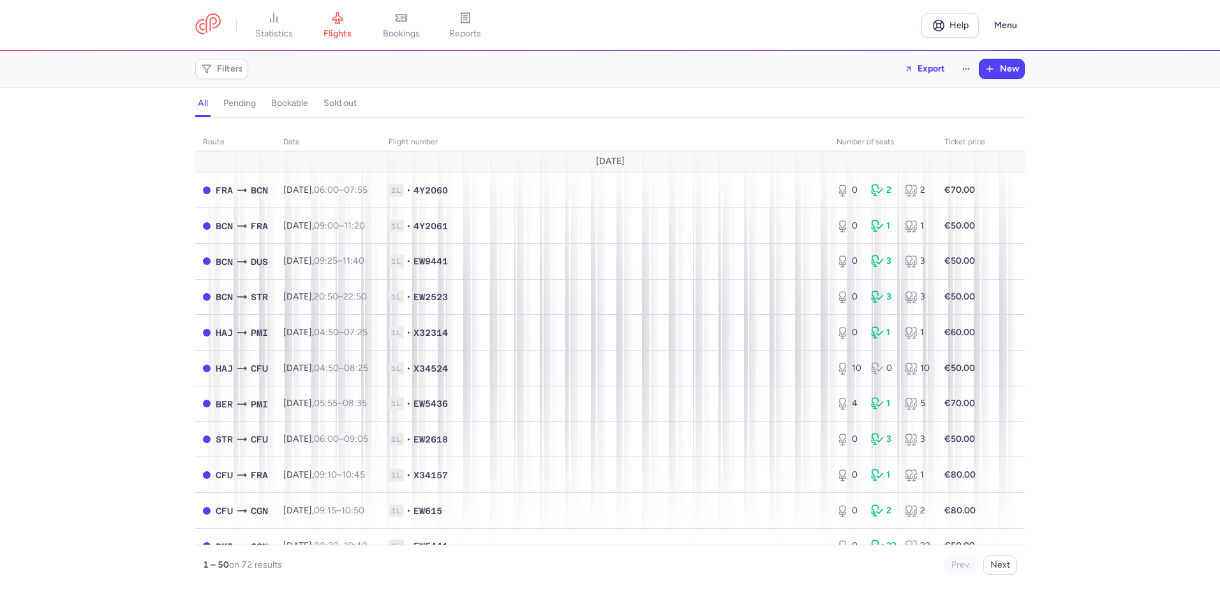 The width and height of the screenshot is (1220, 590). Describe the element at coordinates (465, 34) in the screenshot. I see `span: reports` at that location.